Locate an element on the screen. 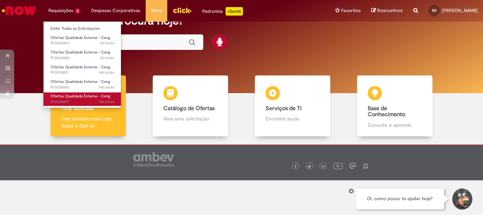  p: Encontre ajuda is located at coordinates (292, 118).